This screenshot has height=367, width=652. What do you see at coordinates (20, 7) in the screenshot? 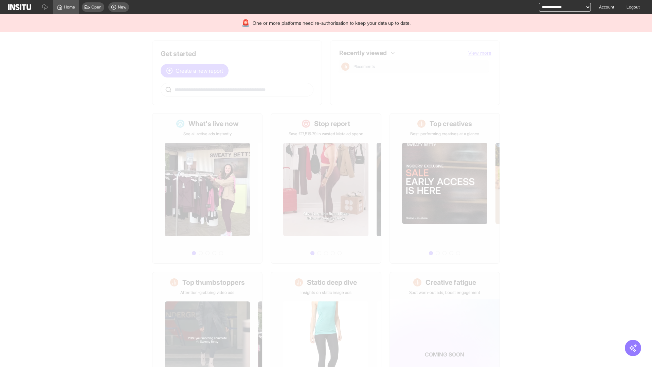
I see `img: Logo` at bounding box center [20, 7].